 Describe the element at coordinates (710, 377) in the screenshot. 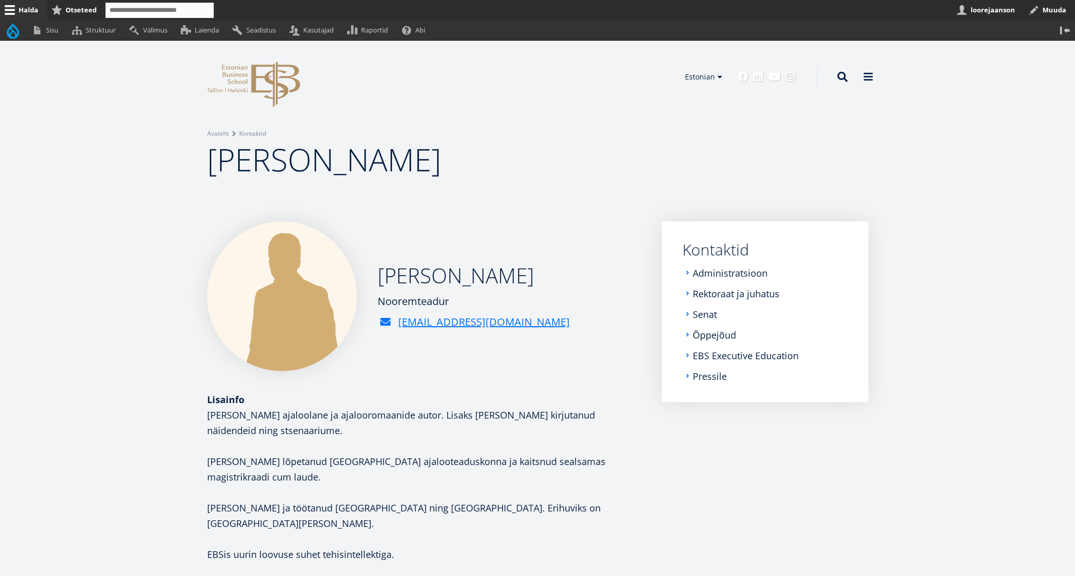

I see `a: Pressile` at that location.